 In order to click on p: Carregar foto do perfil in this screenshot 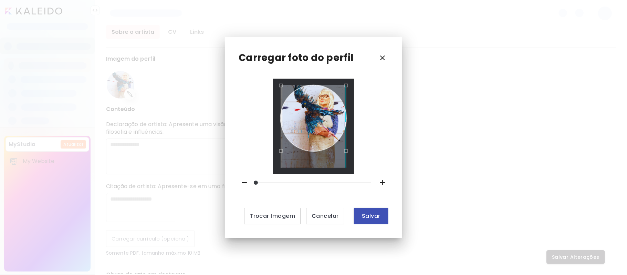, I will do `click(296, 58)`.